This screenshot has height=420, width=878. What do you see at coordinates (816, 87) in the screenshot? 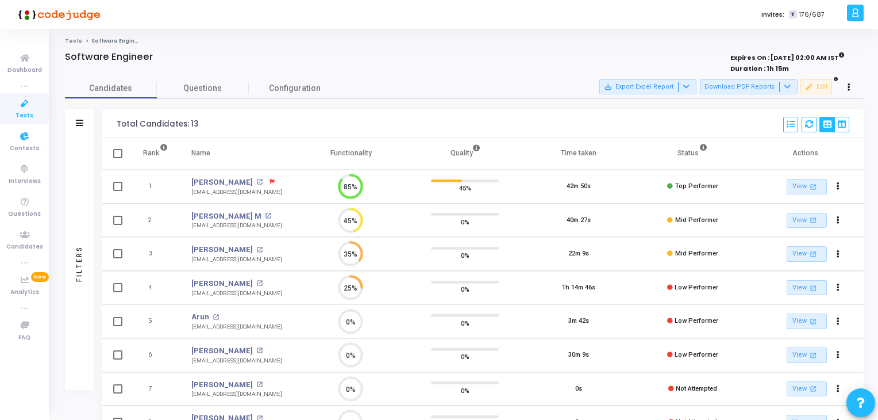
I see `button: Edit` at bounding box center [816, 87].